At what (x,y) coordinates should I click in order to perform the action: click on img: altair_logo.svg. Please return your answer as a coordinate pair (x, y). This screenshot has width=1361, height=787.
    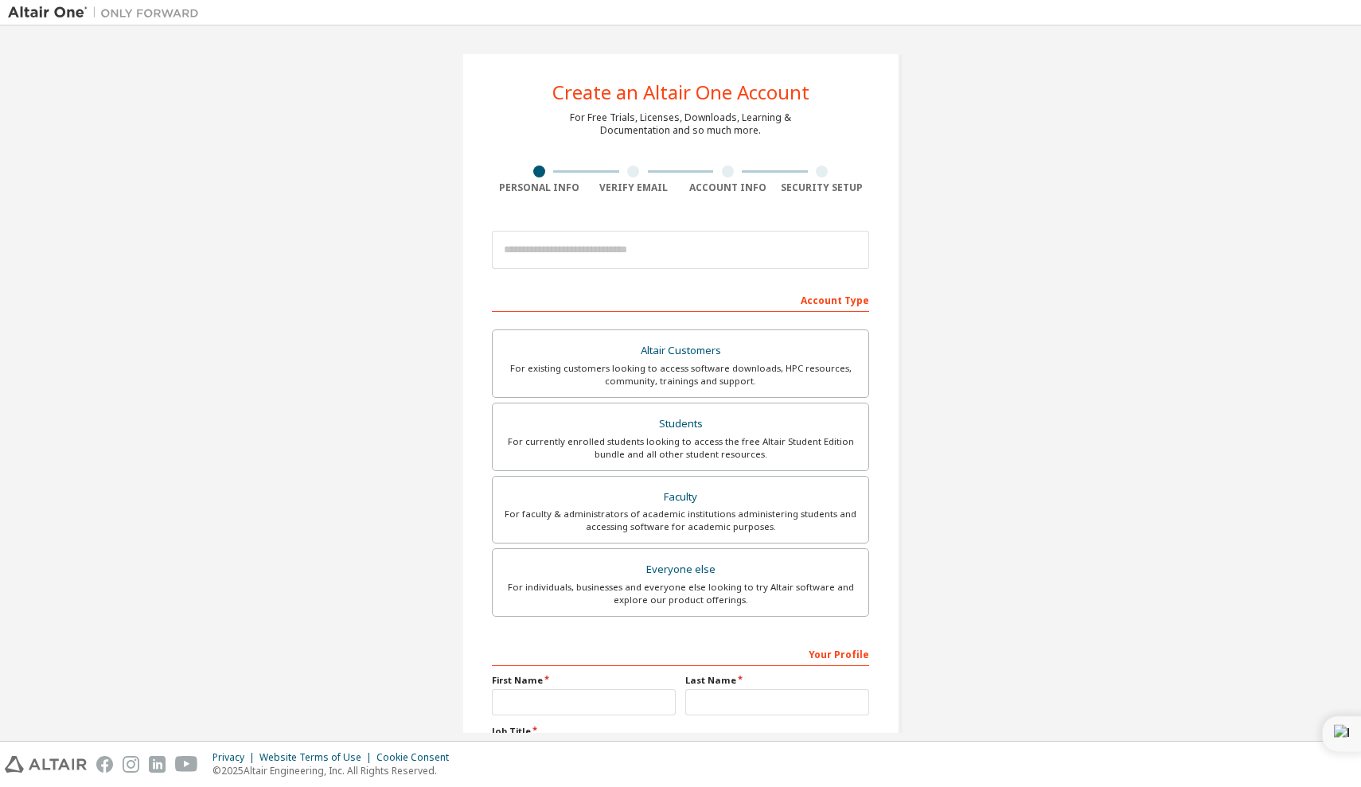
    Looking at the image, I should click on (45, 764).